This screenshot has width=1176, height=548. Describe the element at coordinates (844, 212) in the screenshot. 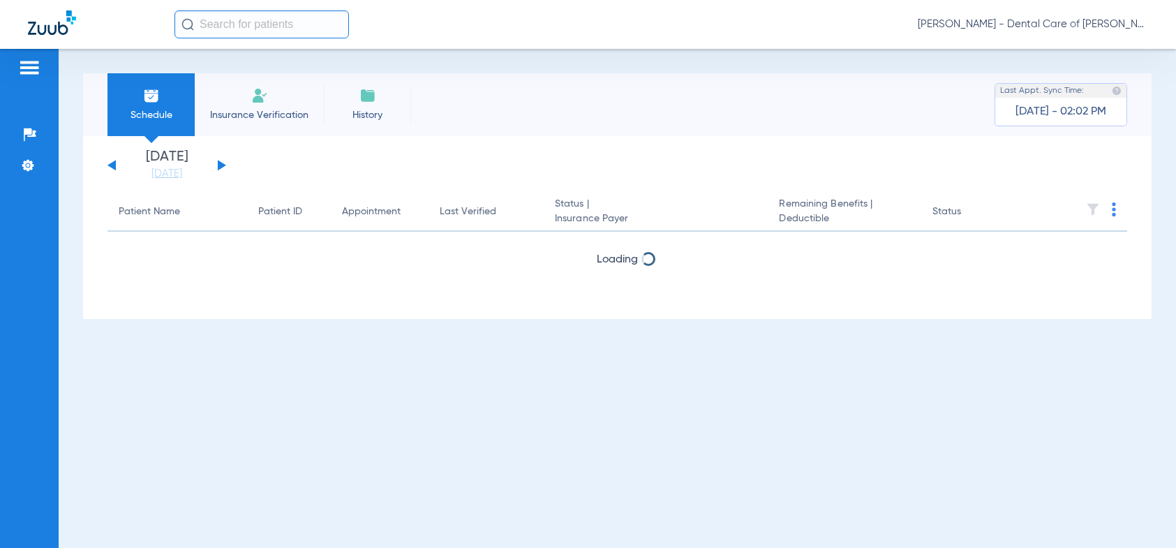

I see `th: Remaining Benefits |` at that location.